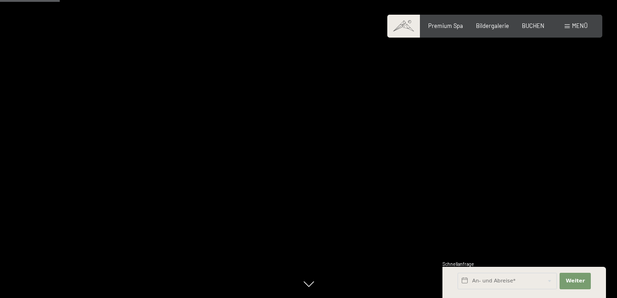 The height and width of the screenshot is (298, 617). Describe the element at coordinates (575, 281) in the screenshot. I see `button: Weiter` at that location.